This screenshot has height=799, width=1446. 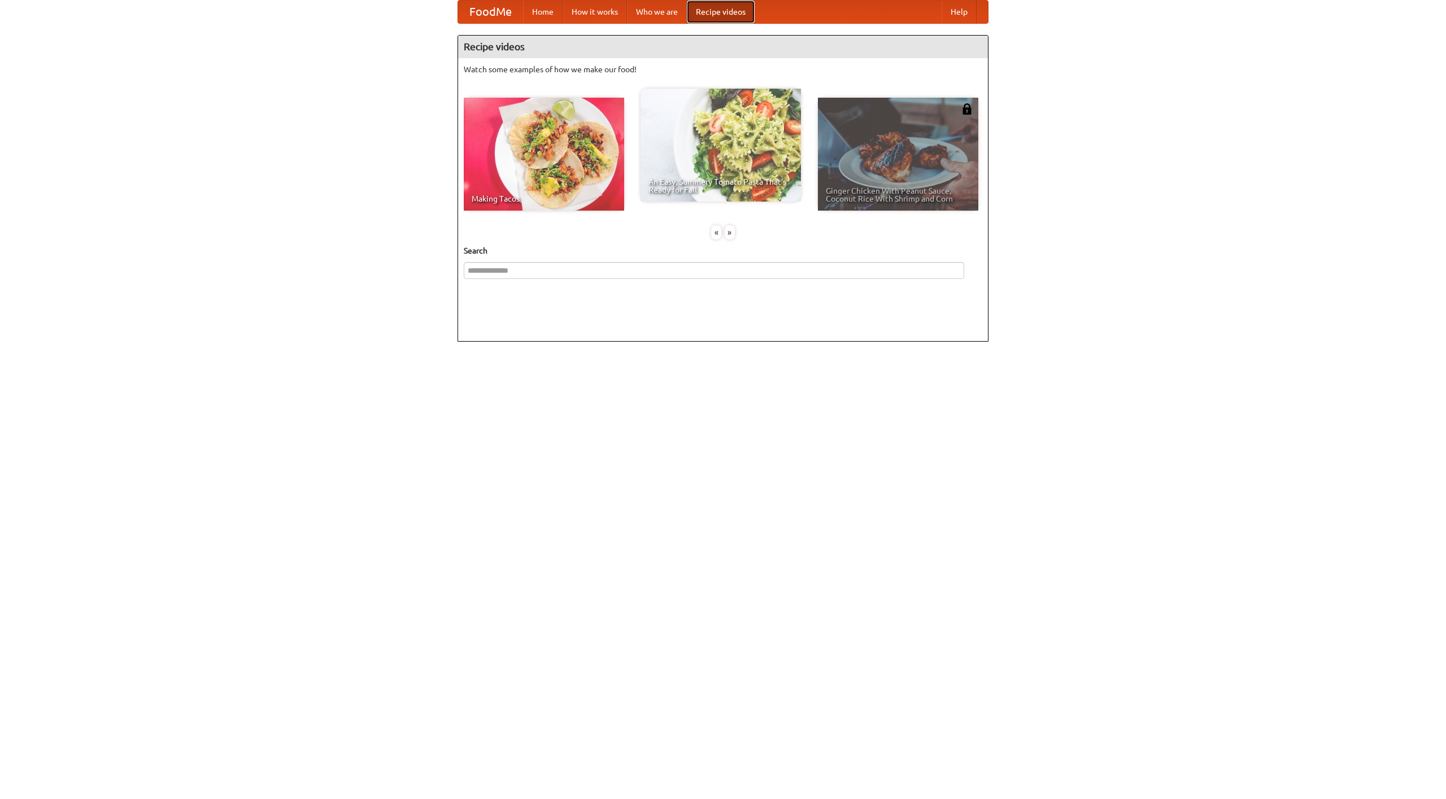 I want to click on h5: Search, so click(x=723, y=251).